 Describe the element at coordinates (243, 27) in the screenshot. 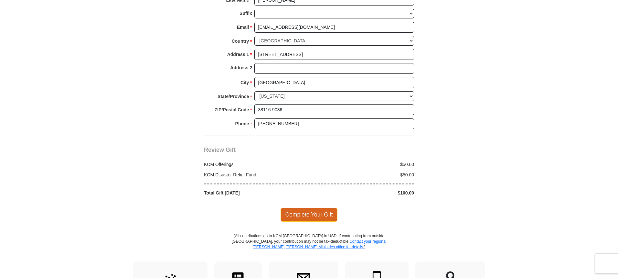

I see `strong: Email` at that location.